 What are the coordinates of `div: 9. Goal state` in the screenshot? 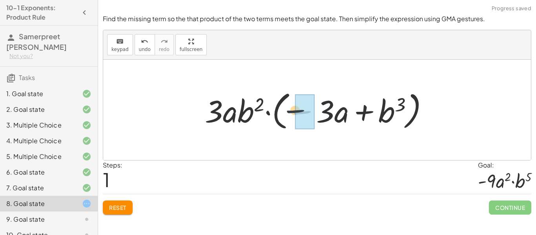 It's located at (38, 219).